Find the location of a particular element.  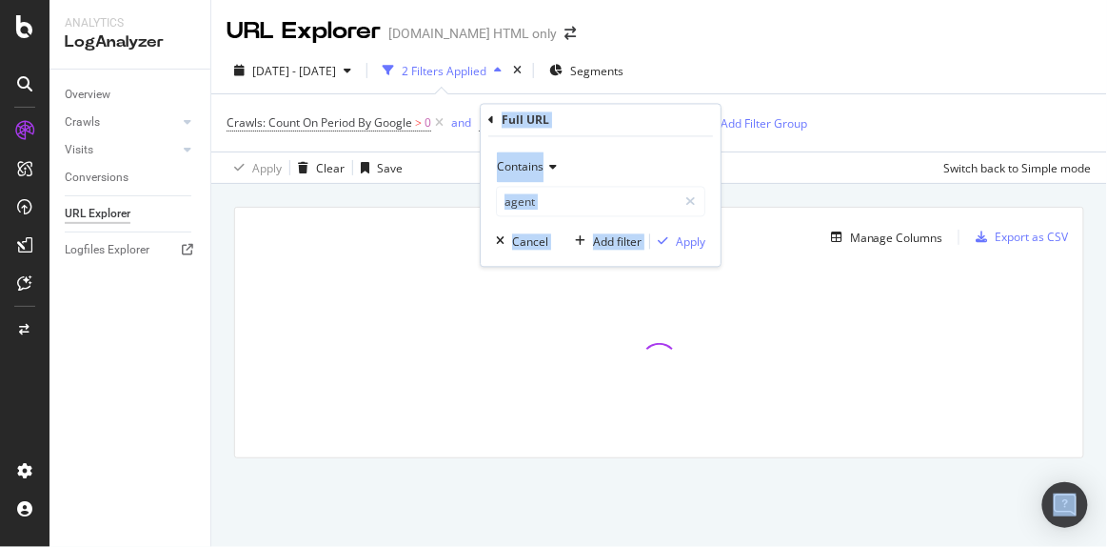

div: Add filter is located at coordinates (617, 241).